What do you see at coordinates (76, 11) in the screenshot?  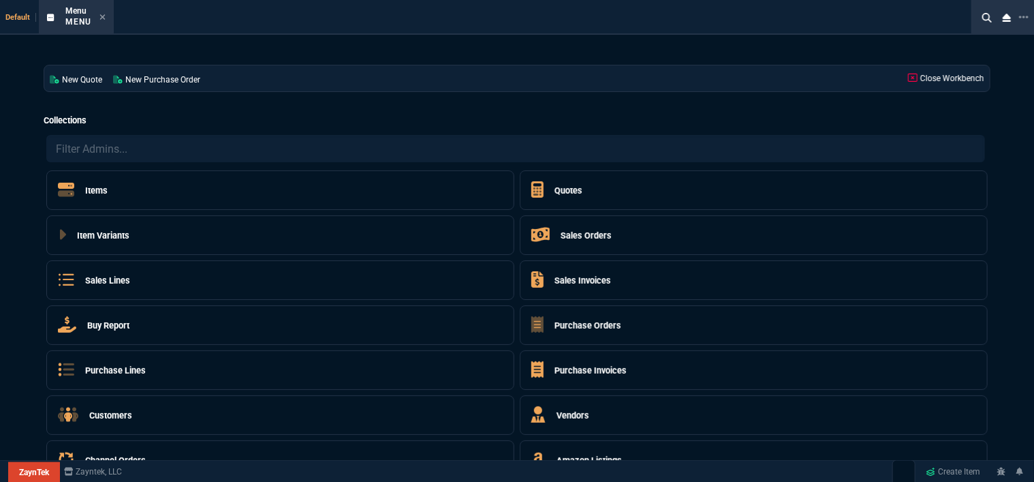 I see `span: Menu` at bounding box center [76, 11].